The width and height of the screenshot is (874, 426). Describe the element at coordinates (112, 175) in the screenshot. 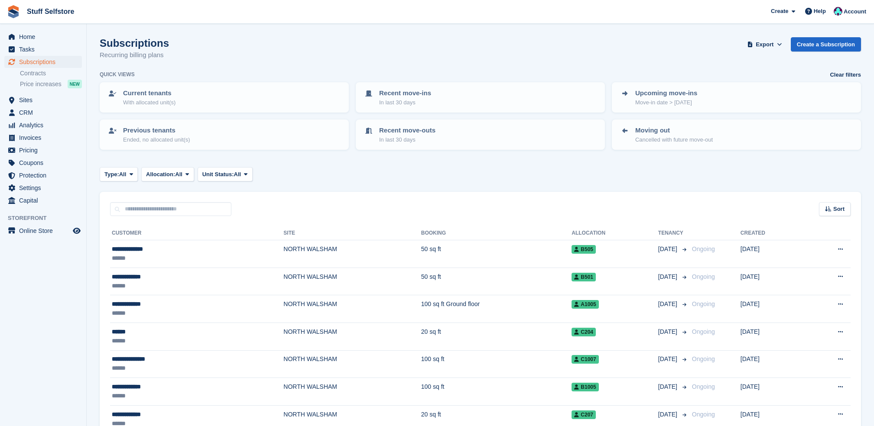

I see `span: Type:` at that location.